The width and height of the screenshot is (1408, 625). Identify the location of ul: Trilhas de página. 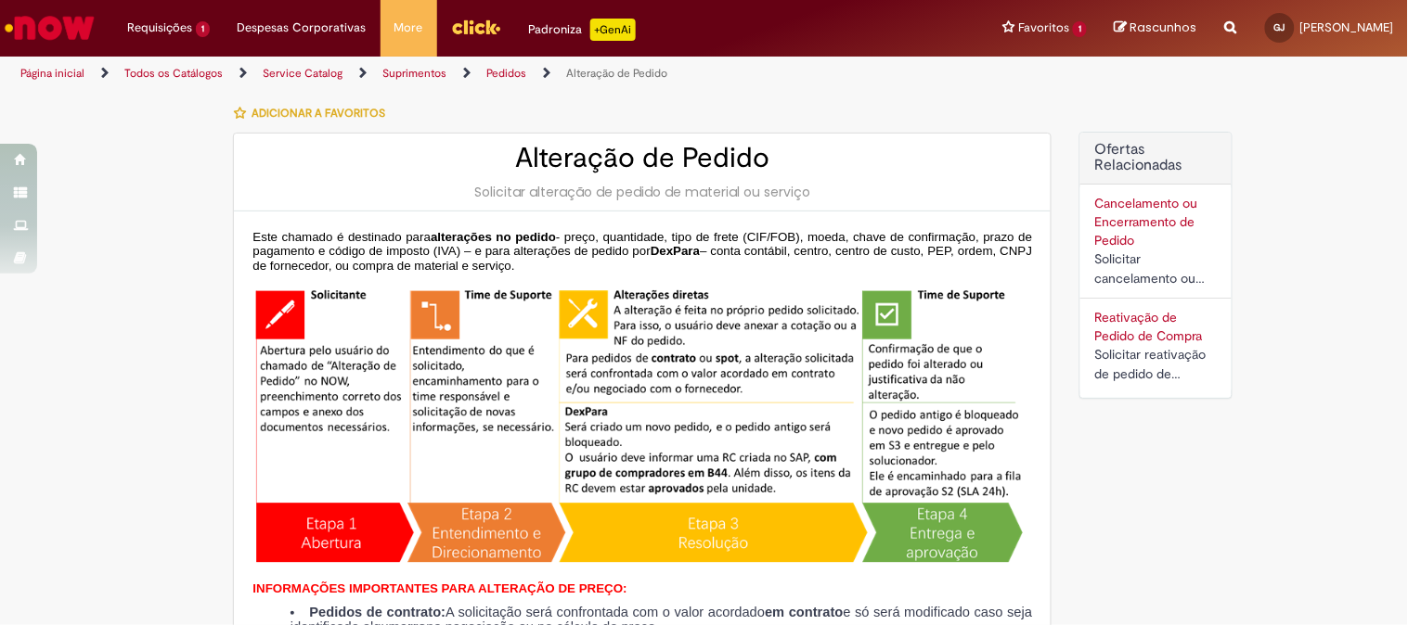
(469, 73).